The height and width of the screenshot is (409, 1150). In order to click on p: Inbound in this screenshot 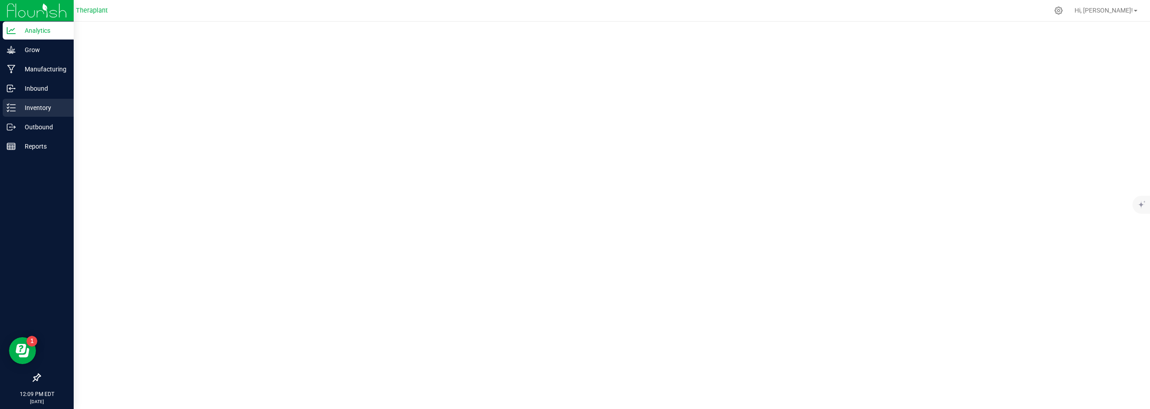, I will do `click(43, 88)`.